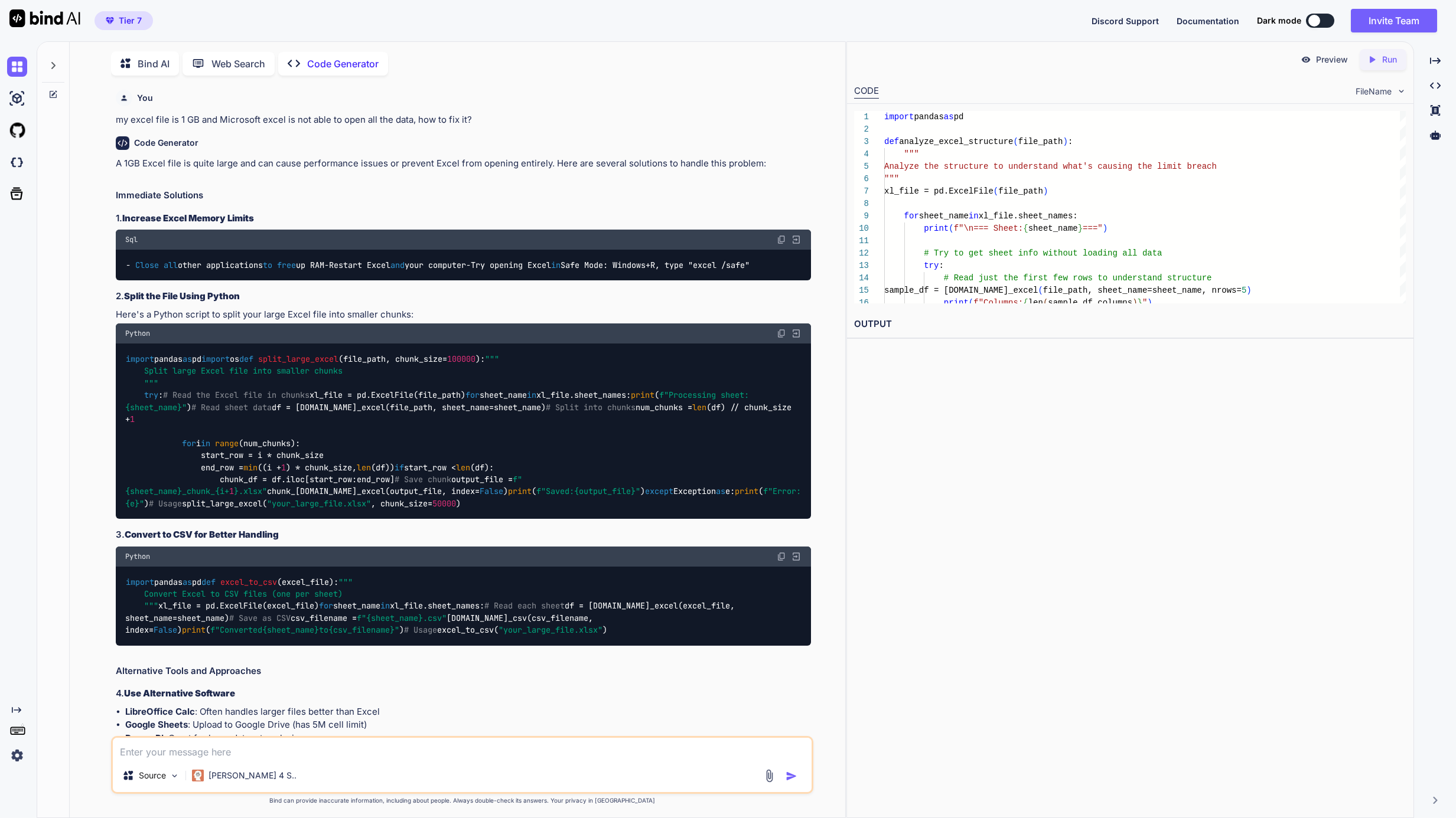 The image size is (1456, 818). What do you see at coordinates (463, 535) in the screenshot?
I see `h3: 3.` at bounding box center [463, 535].